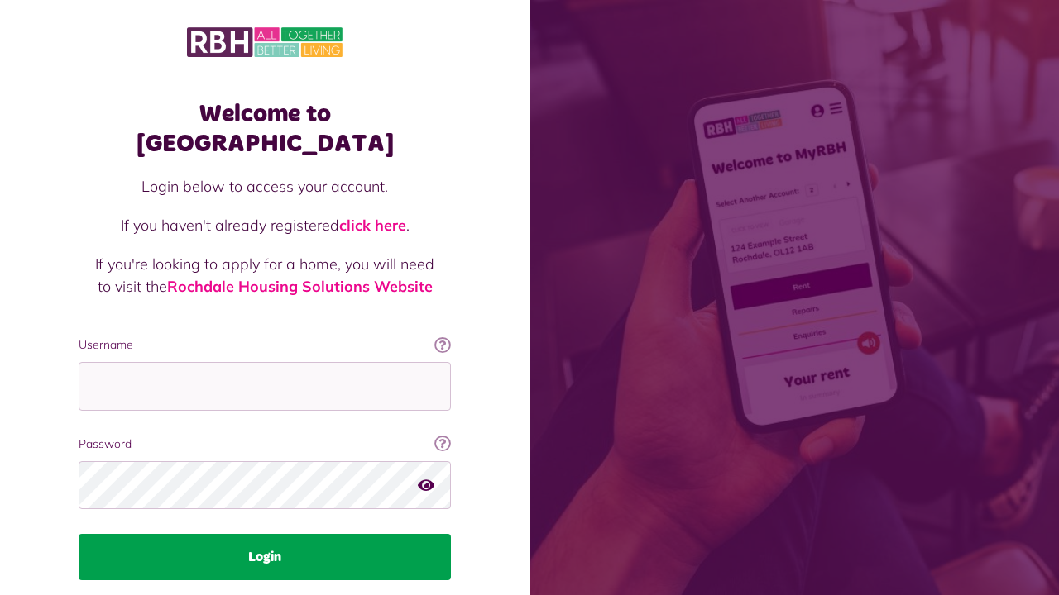 Image resolution: width=1059 pixels, height=595 pixels. I want to click on a: click here, so click(372, 225).